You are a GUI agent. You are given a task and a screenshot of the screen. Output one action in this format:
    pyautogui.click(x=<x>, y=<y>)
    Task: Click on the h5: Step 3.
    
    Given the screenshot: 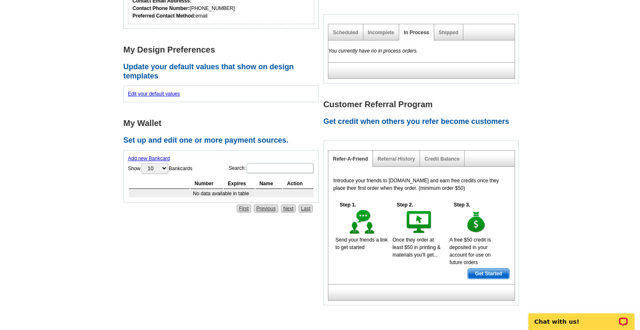 What is the action you would take?
    pyautogui.click(x=462, y=205)
    